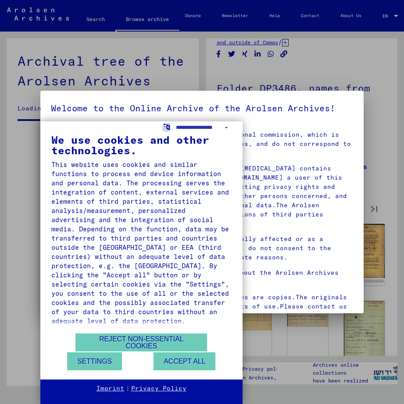 The image size is (404, 404). What do you see at coordinates (159, 389) in the screenshot?
I see `a: Privacy Policy` at bounding box center [159, 389].